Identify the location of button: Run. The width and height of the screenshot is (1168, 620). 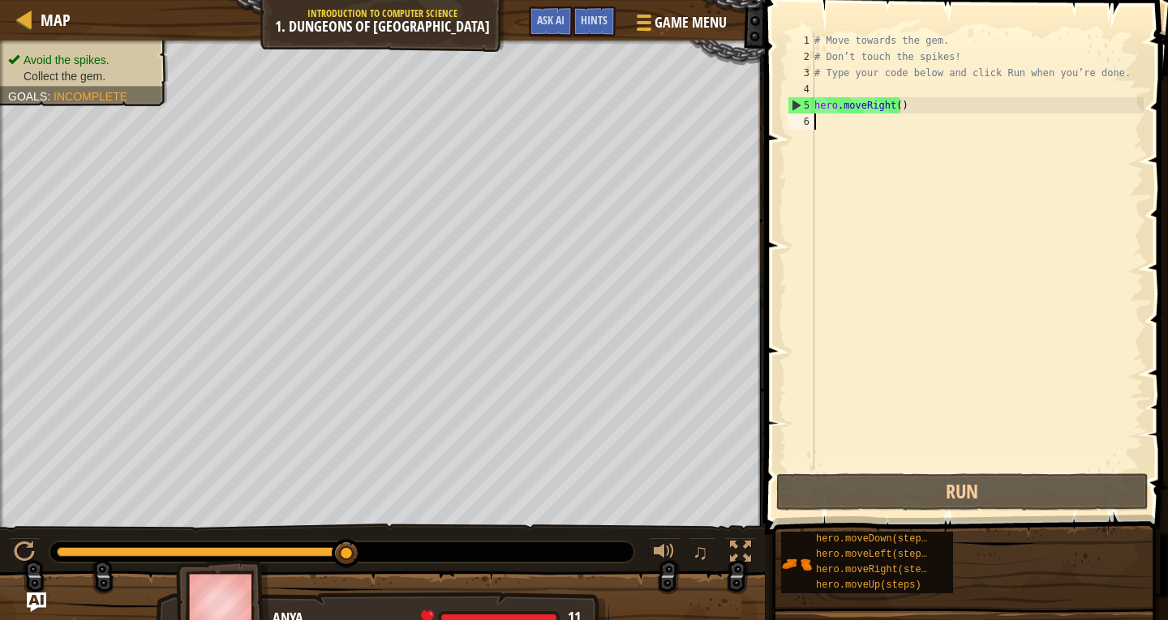
(962, 492).